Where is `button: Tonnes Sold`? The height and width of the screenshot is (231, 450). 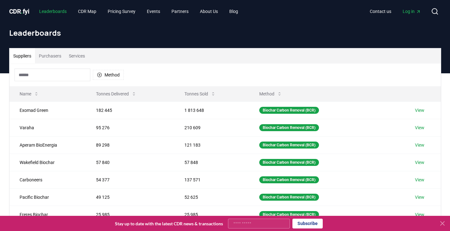
button: Tonnes Sold is located at coordinates (200, 94).